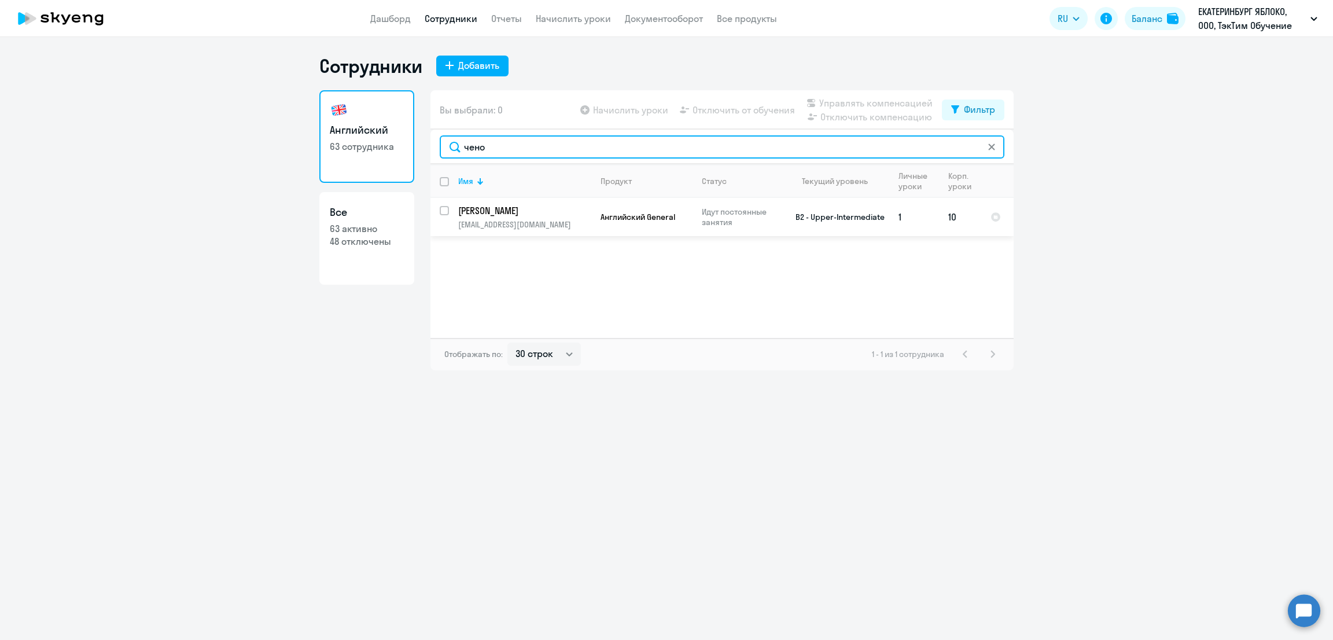  Describe the element at coordinates (747, 19) in the screenshot. I see `a: Все продукты` at that location.